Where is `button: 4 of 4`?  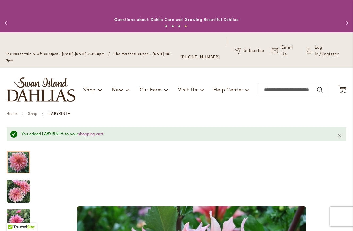 button: 4 of 4 is located at coordinates (186, 26).